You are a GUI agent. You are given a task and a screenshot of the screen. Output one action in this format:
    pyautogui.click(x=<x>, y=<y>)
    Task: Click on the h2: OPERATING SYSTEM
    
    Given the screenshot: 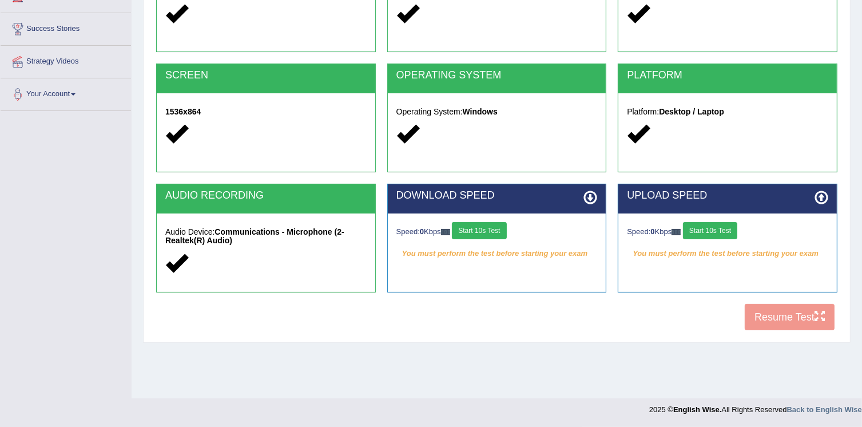 What is the action you would take?
    pyautogui.click(x=497, y=75)
    